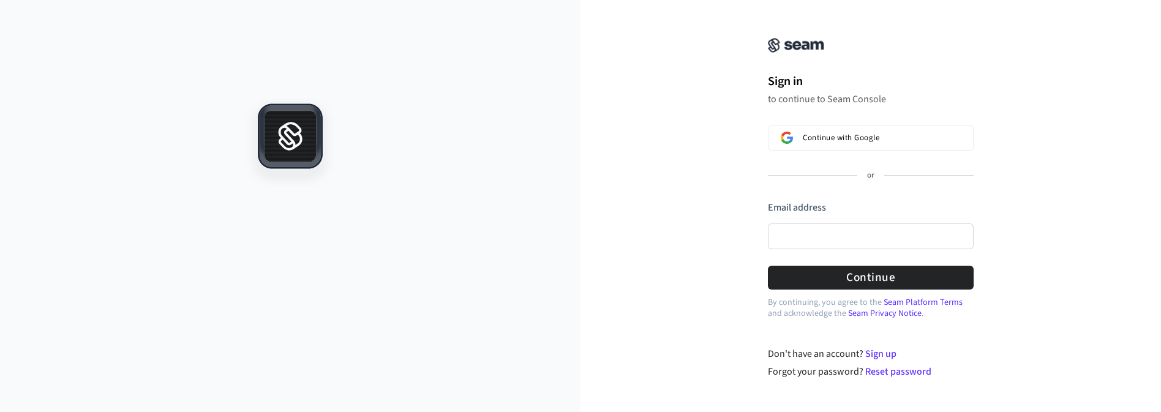 Image resolution: width=1161 pixels, height=412 pixels. What do you see at coordinates (871, 354) in the screenshot?
I see `div: Don't have an account?` at bounding box center [871, 354].